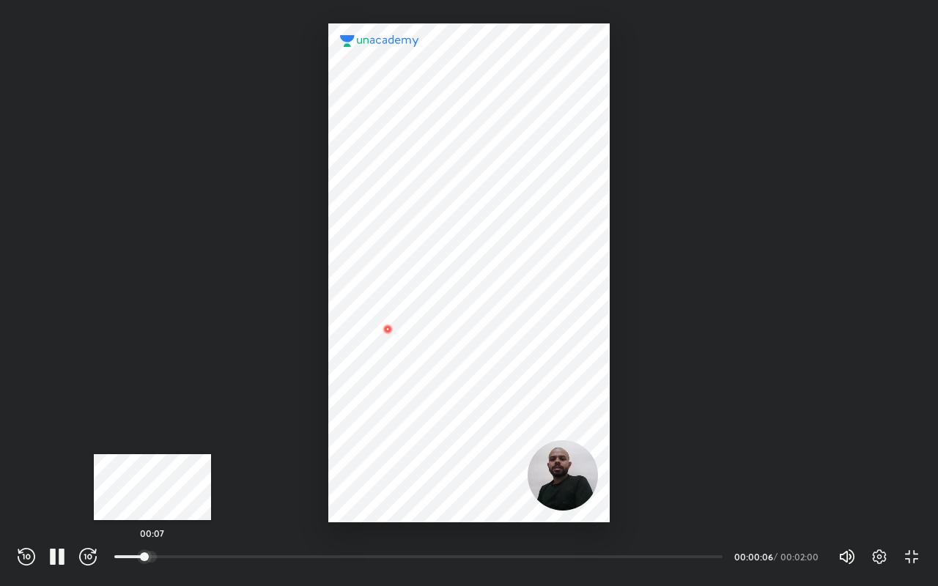 The height and width of the screenshot is (586, 938). I want to click on div: 00:02:00, so click(800, 557).